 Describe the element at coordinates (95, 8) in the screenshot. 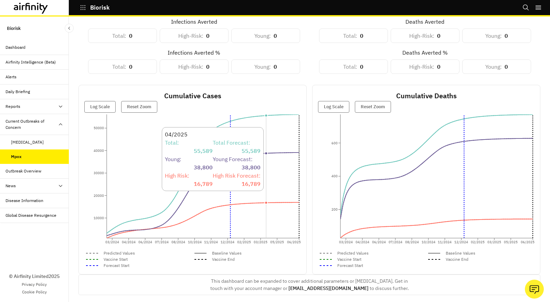

I see `button: Biorisk` at that location.